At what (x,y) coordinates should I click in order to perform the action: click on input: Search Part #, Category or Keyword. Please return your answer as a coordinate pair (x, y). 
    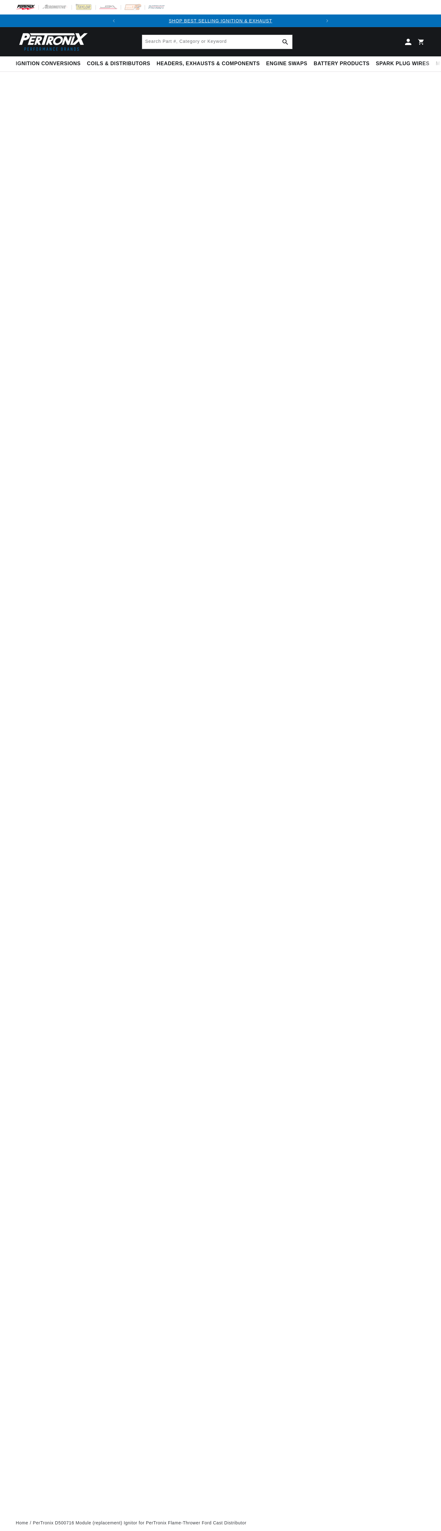
    Looking at the image, I should click on (217, 42).